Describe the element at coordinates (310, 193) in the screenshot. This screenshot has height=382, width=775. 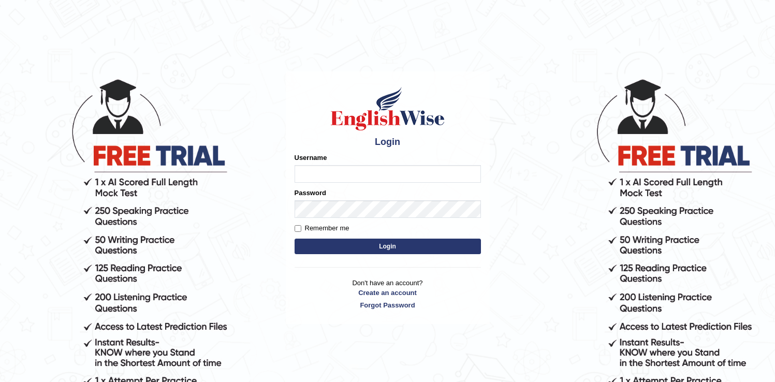
I see `label: Password` at that location.